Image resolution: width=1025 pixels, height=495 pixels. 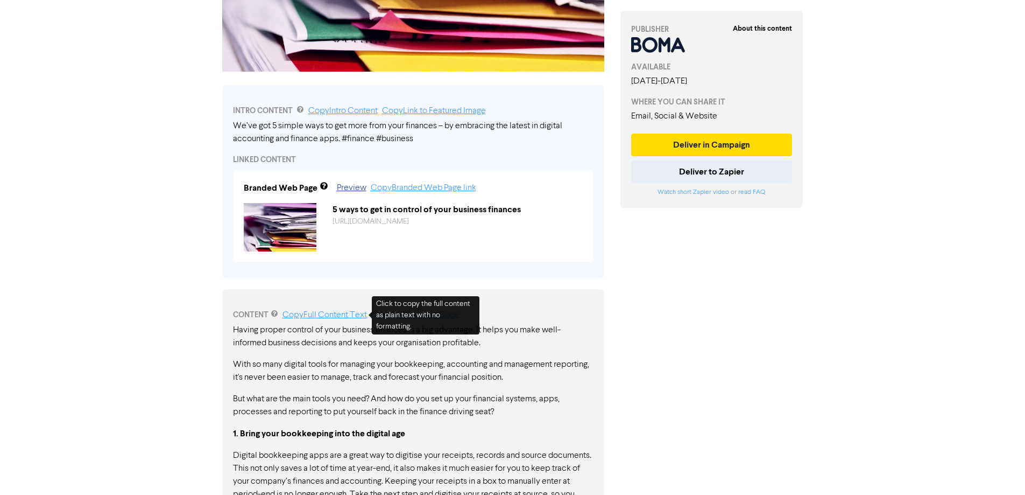 I want to click on button: Deliver in Campaign, so click(x=712, y=145).